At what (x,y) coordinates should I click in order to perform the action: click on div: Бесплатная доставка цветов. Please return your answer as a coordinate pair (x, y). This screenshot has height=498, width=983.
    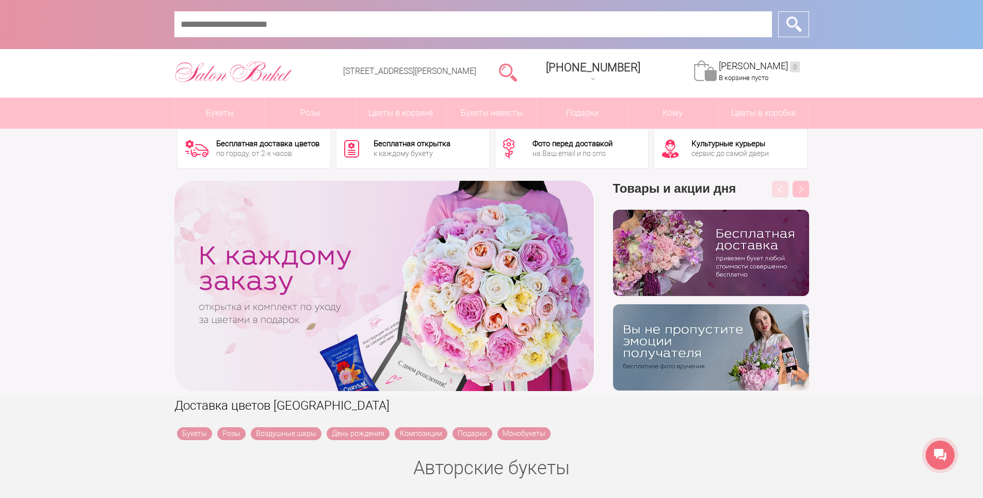
    Looking at the image, I should click on (268, 143).